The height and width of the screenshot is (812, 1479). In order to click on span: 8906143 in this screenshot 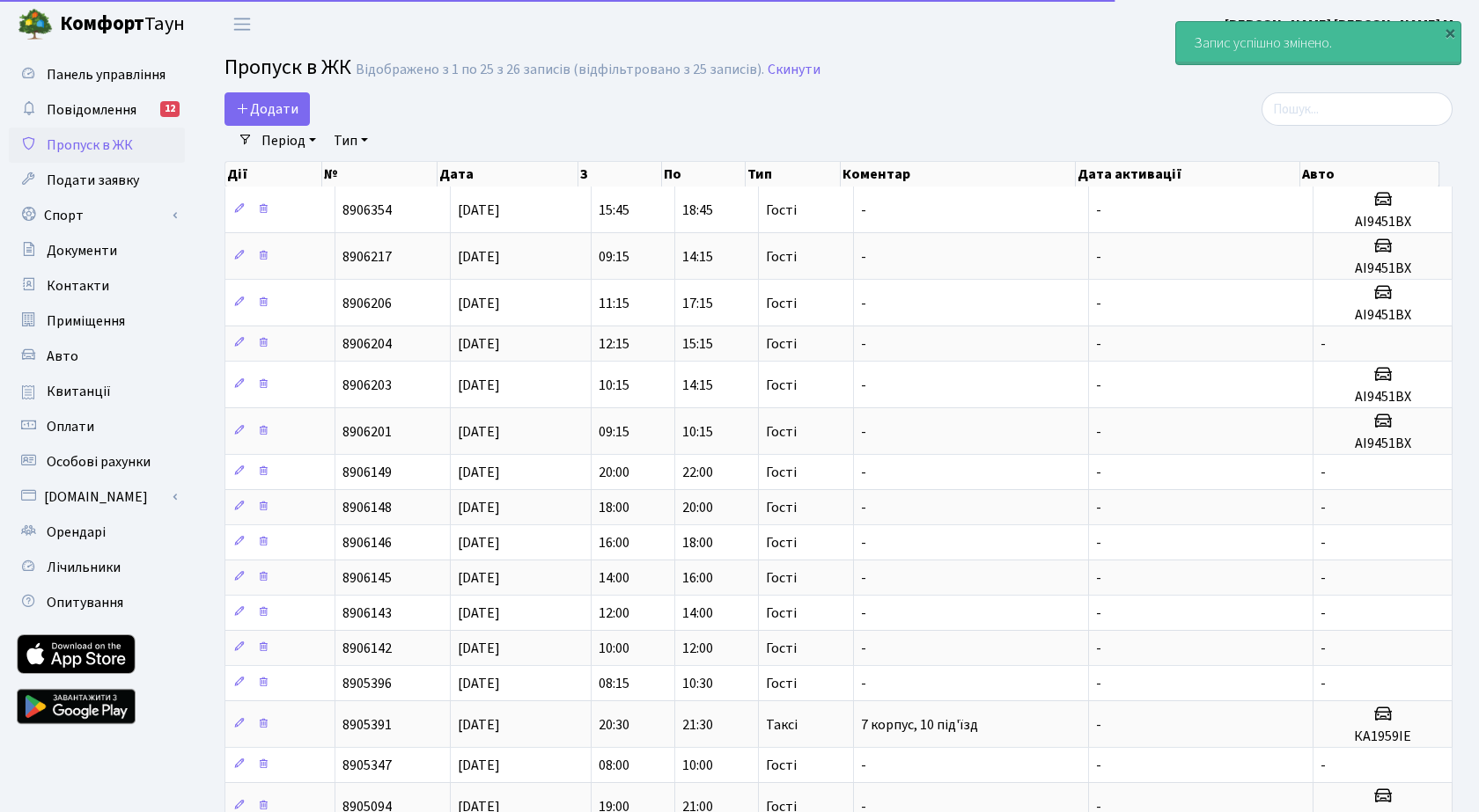, I will do `click(367, 613)`.